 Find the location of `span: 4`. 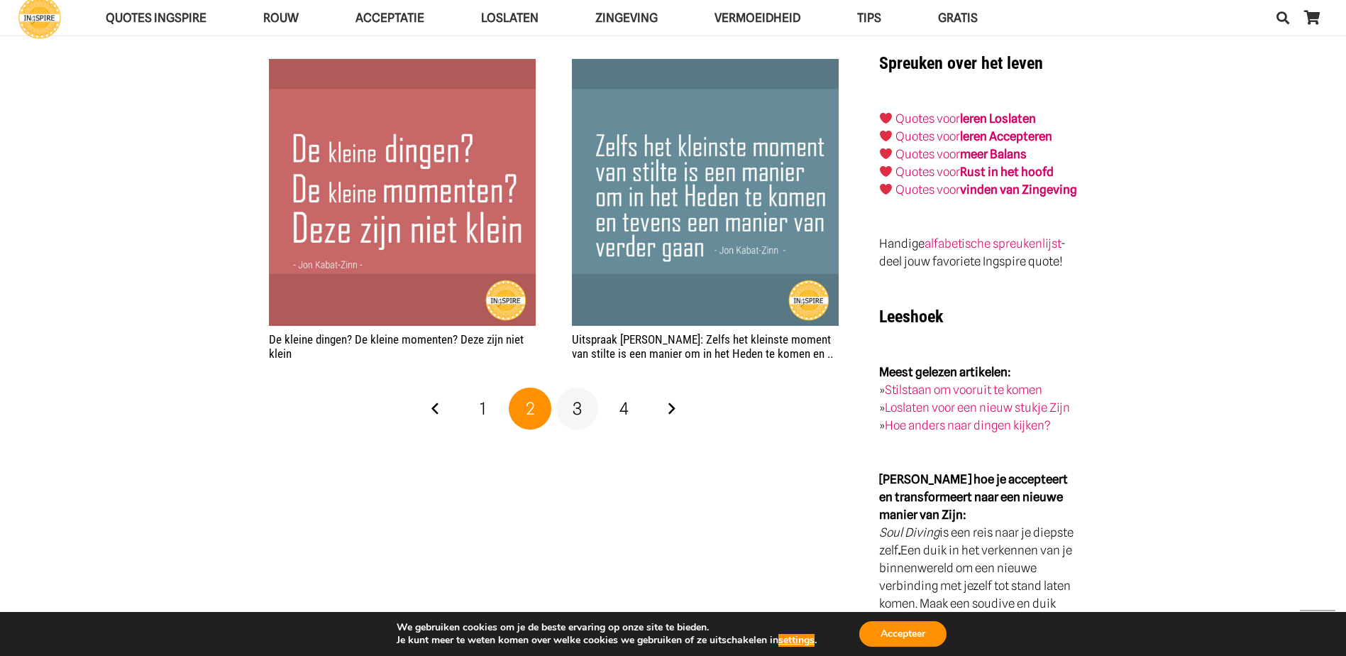

span: 4 is located at coordinates (624, 408).